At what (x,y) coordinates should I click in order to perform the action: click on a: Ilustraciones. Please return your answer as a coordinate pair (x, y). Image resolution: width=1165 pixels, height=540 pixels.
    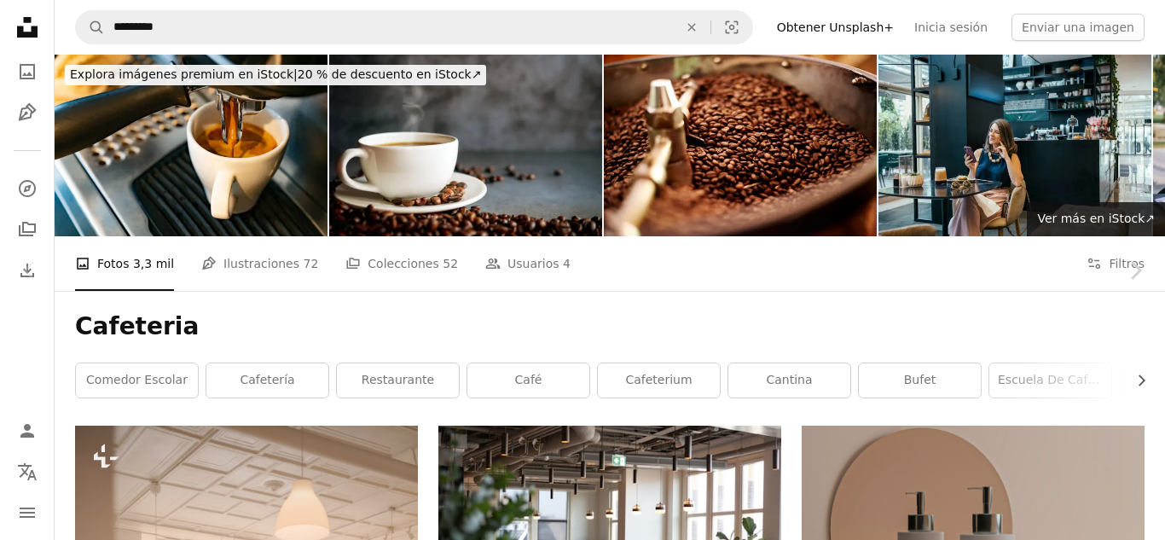
    Looking at the image, I should click on (27, 113).